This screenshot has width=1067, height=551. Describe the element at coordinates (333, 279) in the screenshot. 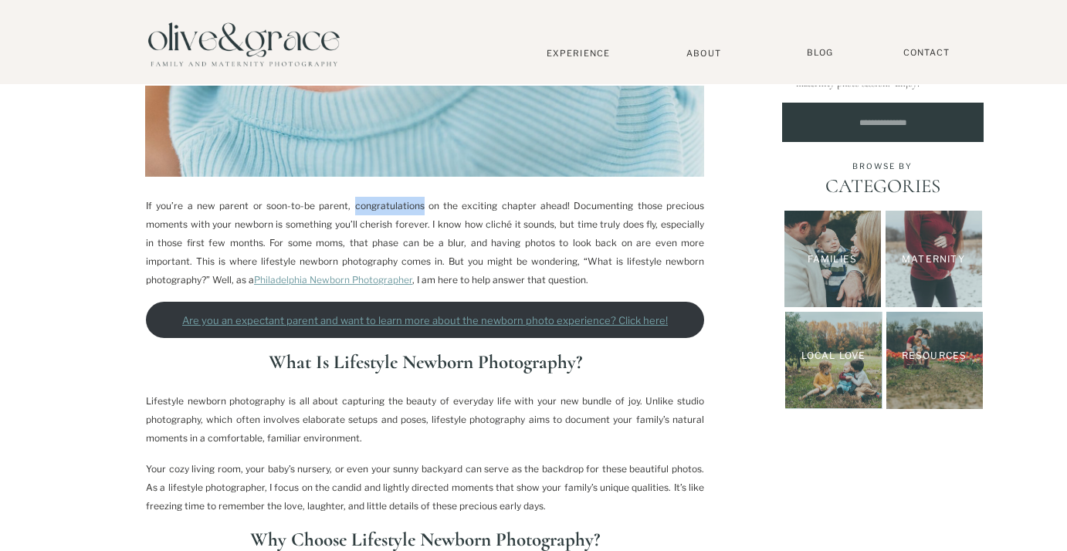

I see `a: Philadelphia Newborn Photographer` at that location.